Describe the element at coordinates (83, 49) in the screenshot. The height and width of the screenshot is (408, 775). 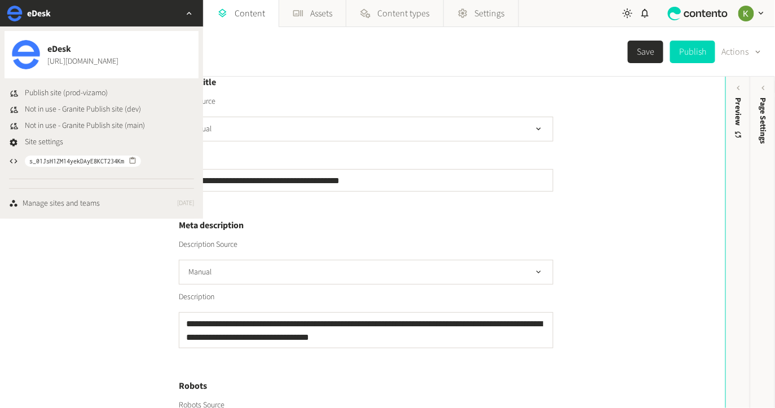
I see `span: eDesk` at that location.